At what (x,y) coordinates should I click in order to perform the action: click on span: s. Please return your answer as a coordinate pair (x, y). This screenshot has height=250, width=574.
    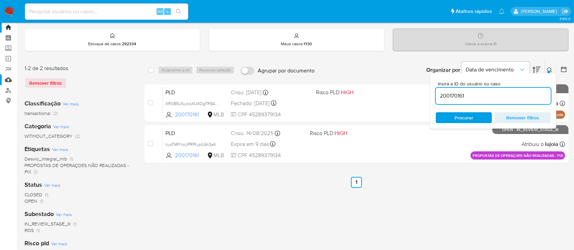
    Looking at the image, I should click on (168, 11).